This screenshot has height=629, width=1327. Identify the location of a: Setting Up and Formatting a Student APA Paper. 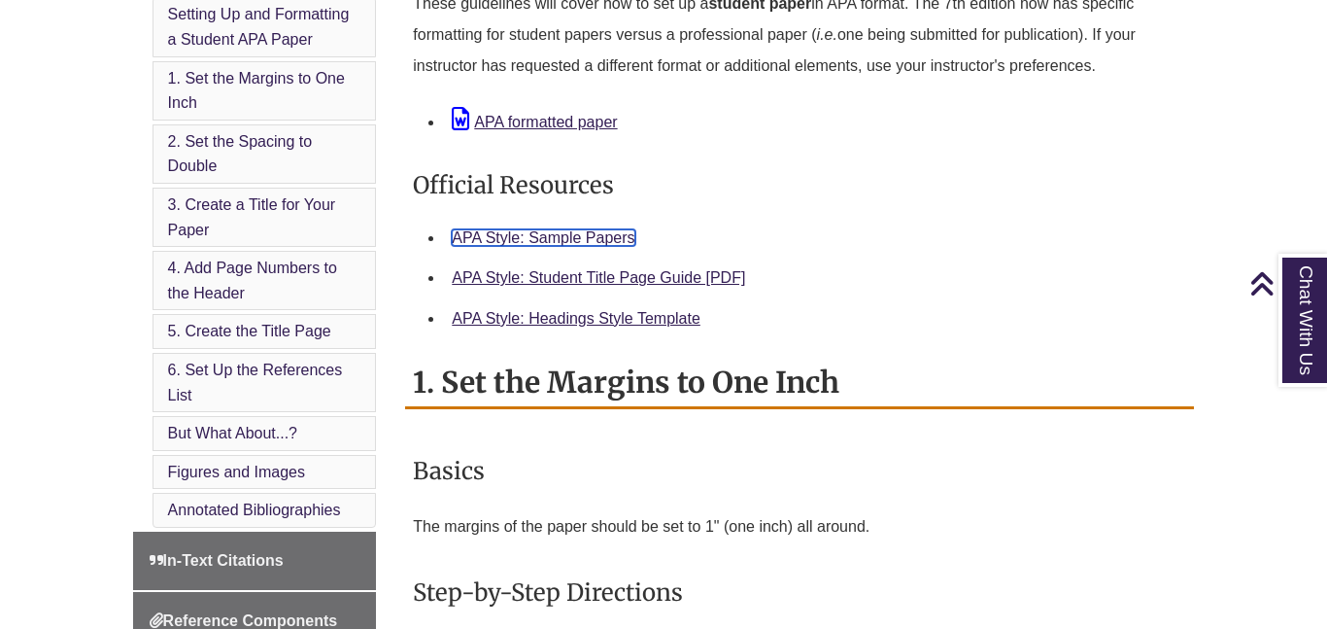
(258, 26).